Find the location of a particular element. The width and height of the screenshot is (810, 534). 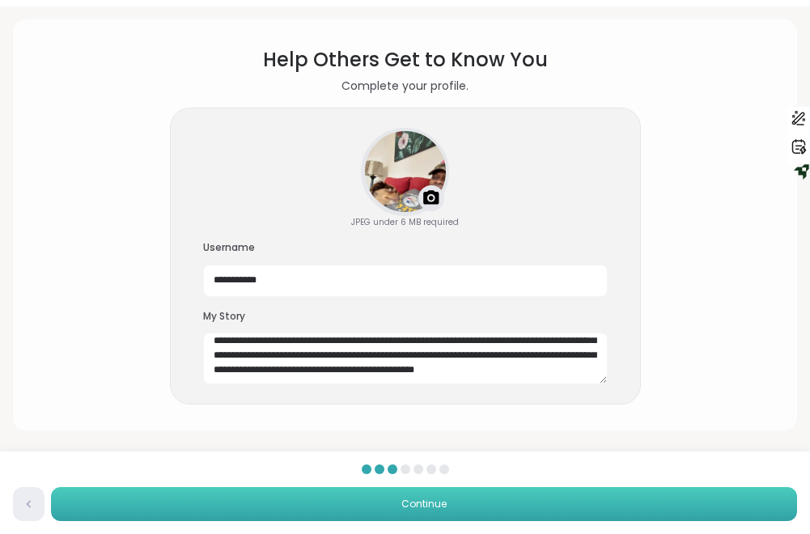

h1: Help Others Get to Know You is located at coordinates (405, 60).